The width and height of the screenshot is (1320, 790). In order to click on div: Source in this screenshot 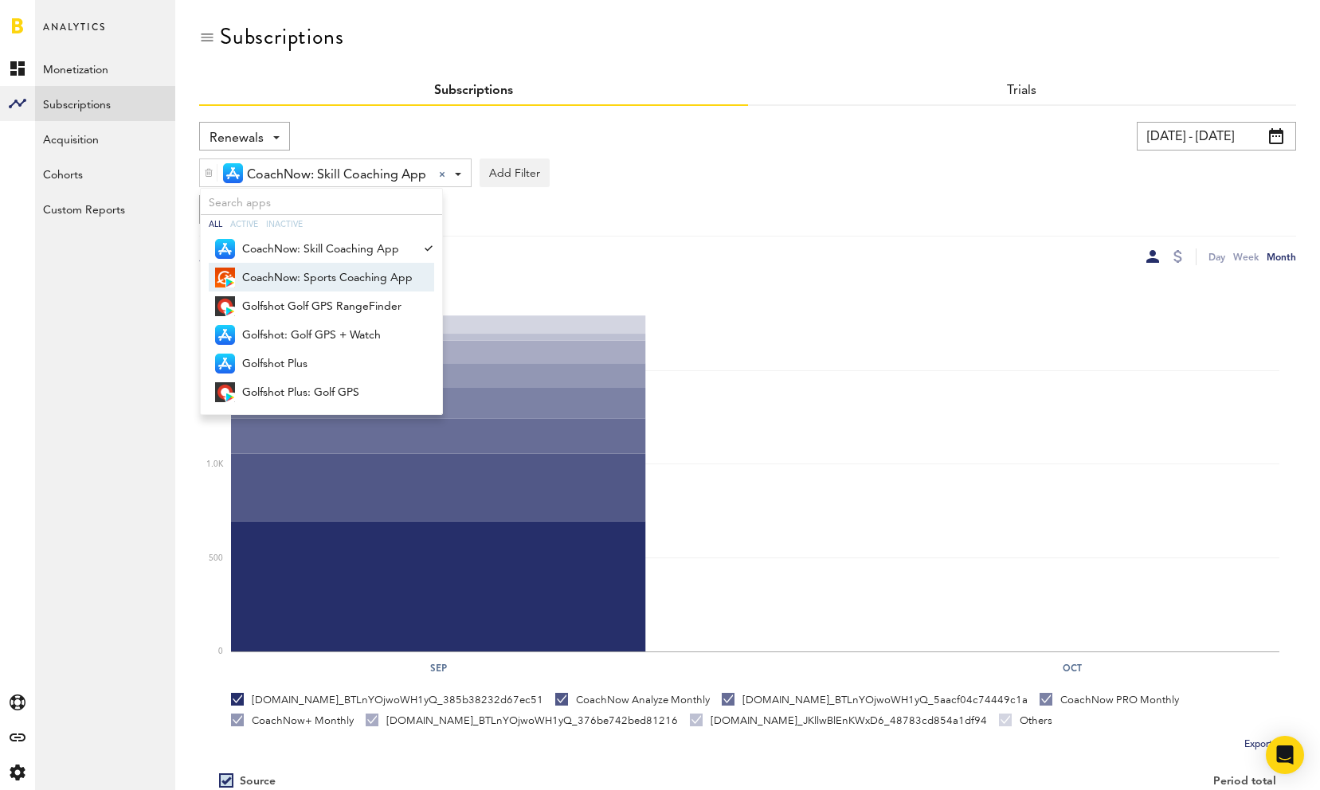, I will do `click(257, 782)`.